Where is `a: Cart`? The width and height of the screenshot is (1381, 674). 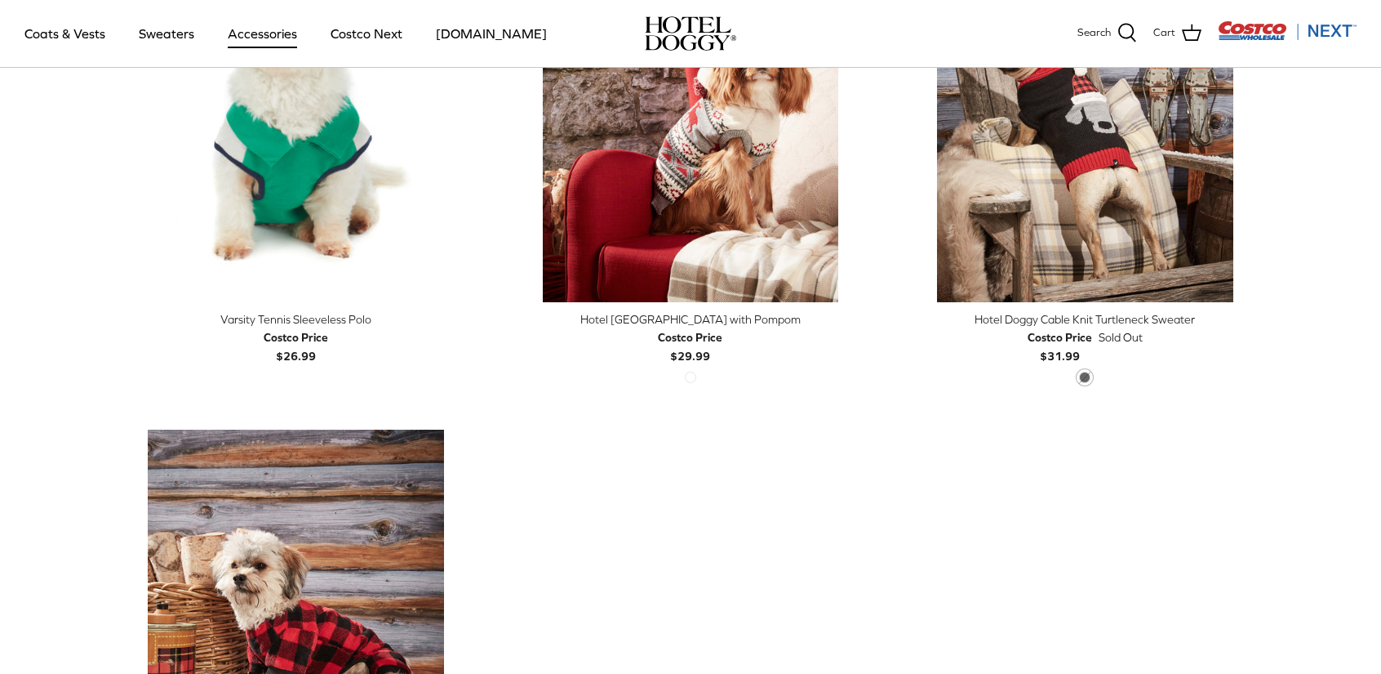 a: Cart is located at coordinates (1177, 33).